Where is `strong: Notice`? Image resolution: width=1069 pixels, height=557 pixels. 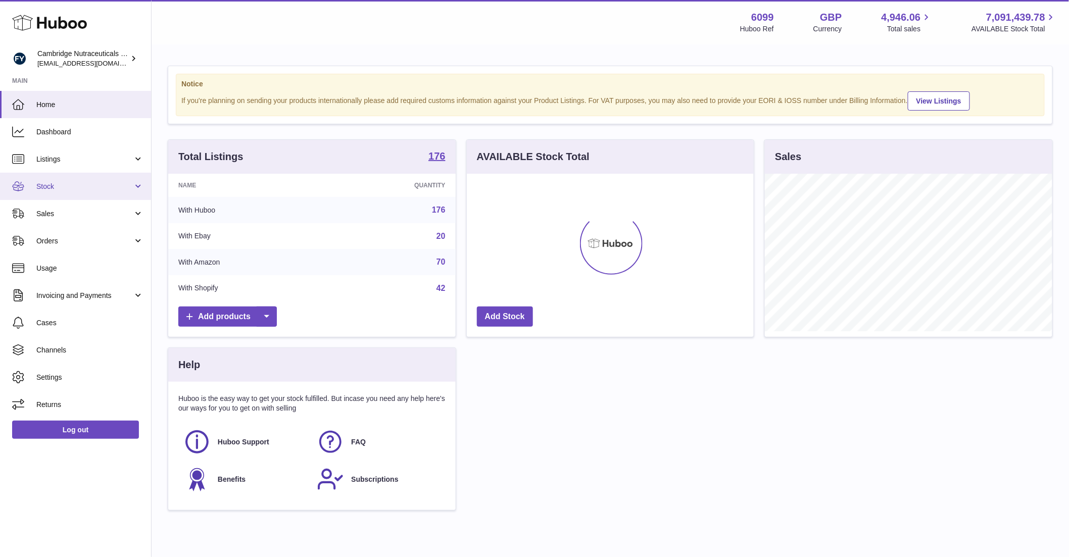
strong: Notice is located at coordinates (610, 84).